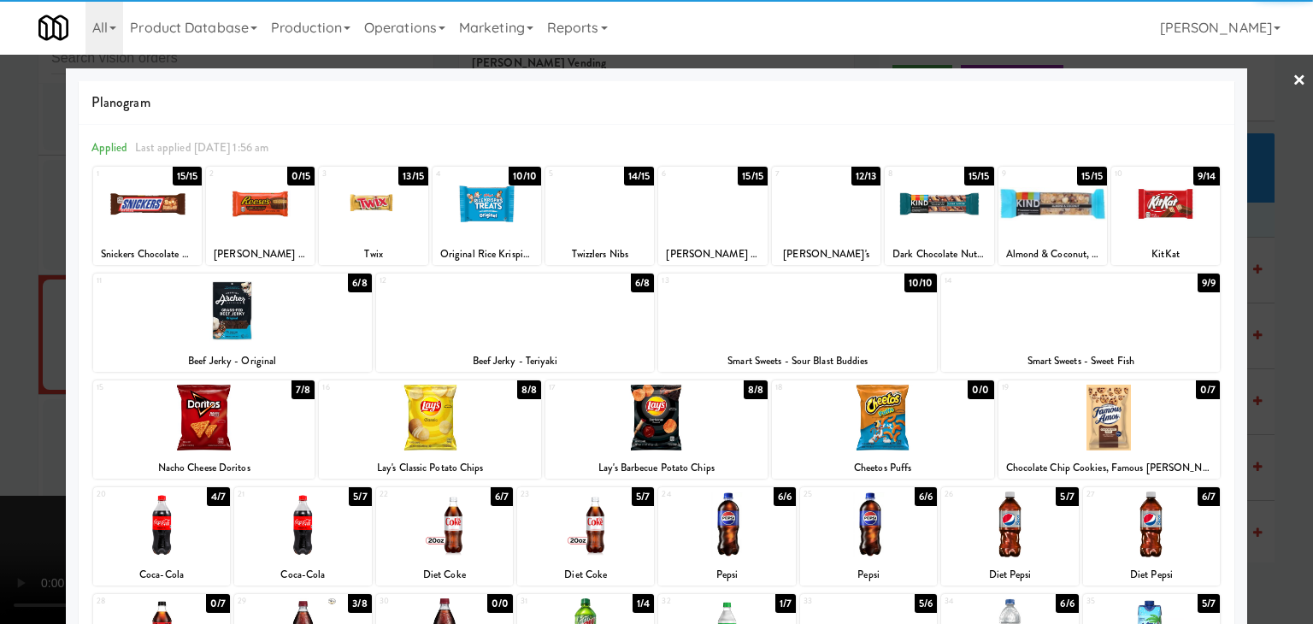 The height and width of the screenshot is (624, 1313). Describe the element at coordinates (162, 536) in the screenshot. I see `div: 204/7Coca-Cola` at that location.